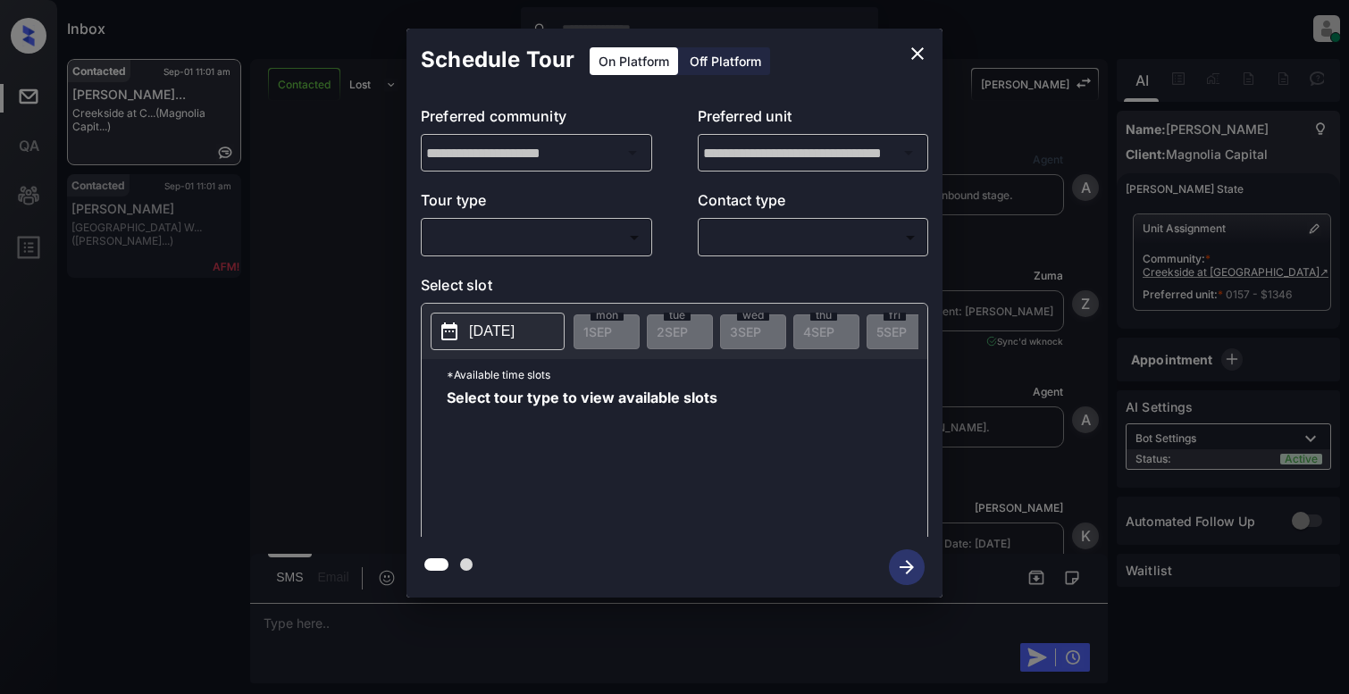 The width and height of the screenshot is (1349, 694). Describe the element at coordinates (687, 374) in the screenshot. I see `p: *Available time slots` at that location.